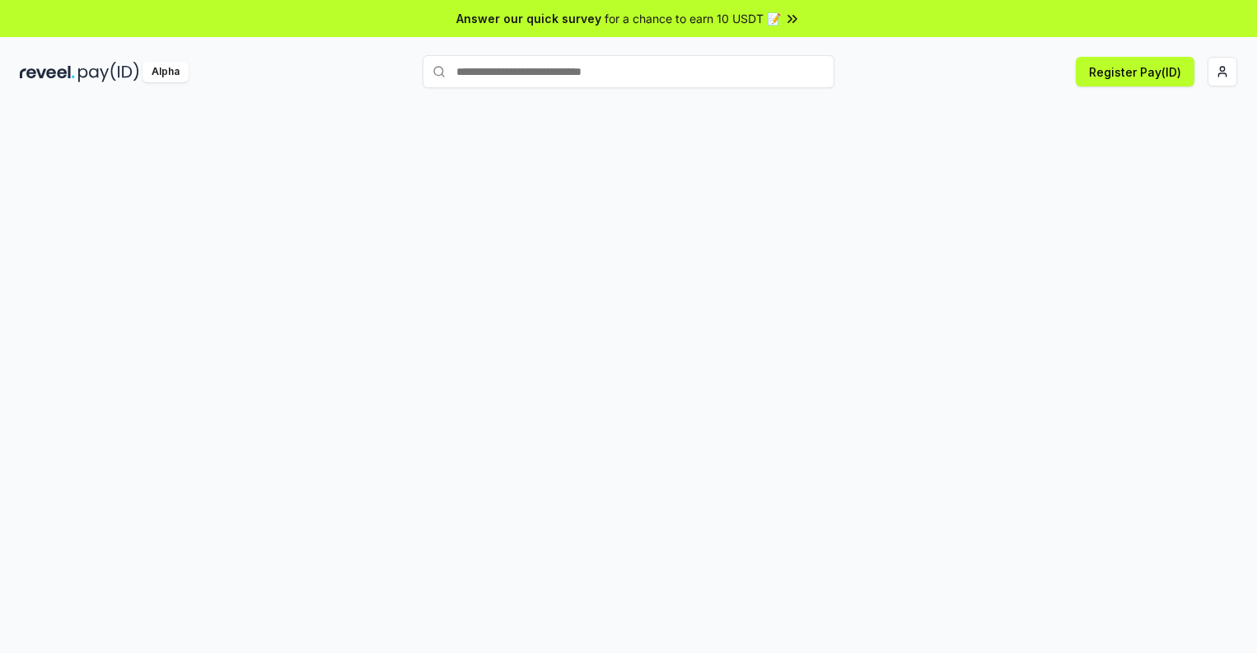  Describe the element at coordinates (109, 72) in the screenshot. I see `img: pay_id` at that location.